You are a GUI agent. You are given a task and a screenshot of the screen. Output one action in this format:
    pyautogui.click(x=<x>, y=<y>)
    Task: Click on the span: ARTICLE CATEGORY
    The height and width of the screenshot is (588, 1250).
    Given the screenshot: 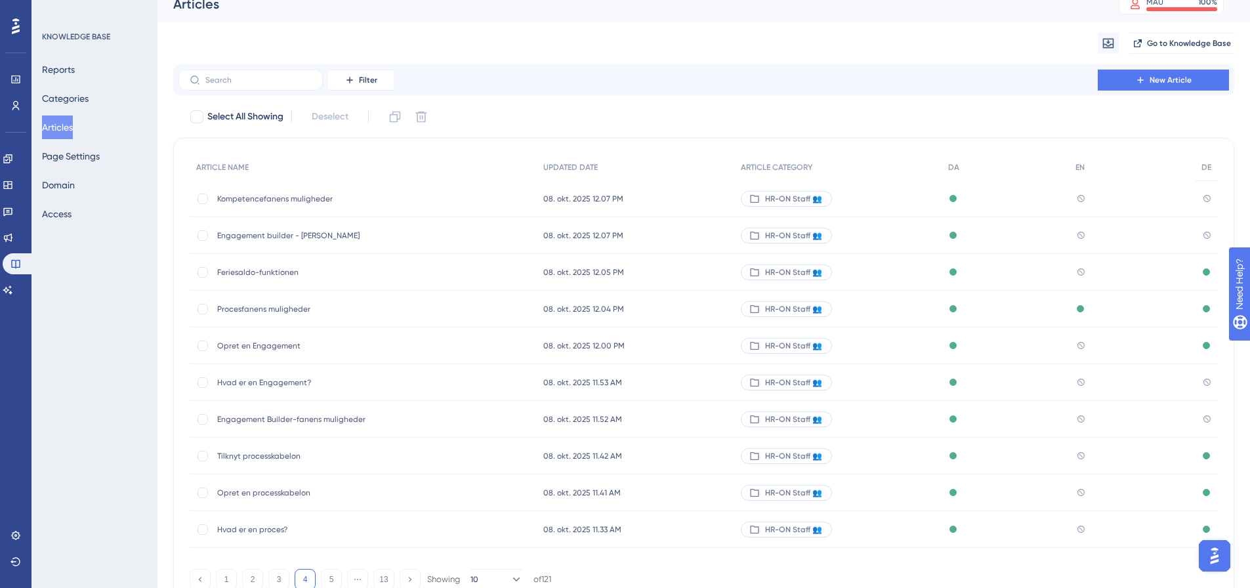 What is the action you would take?
    pyautogui.click(x=777, y=167)
    